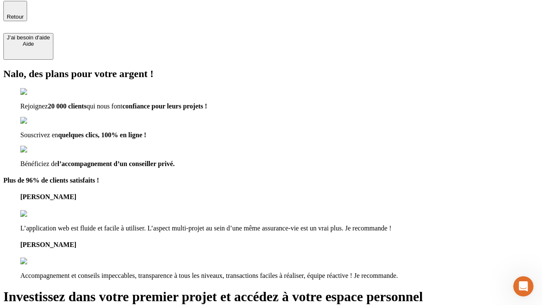 Image resolution: width=542 pixels, height=305 pixels. What do you see at coordinates (67, 106) in the screenshot?
I see `span: 20 000 clients` at bounding box center [67, 106].